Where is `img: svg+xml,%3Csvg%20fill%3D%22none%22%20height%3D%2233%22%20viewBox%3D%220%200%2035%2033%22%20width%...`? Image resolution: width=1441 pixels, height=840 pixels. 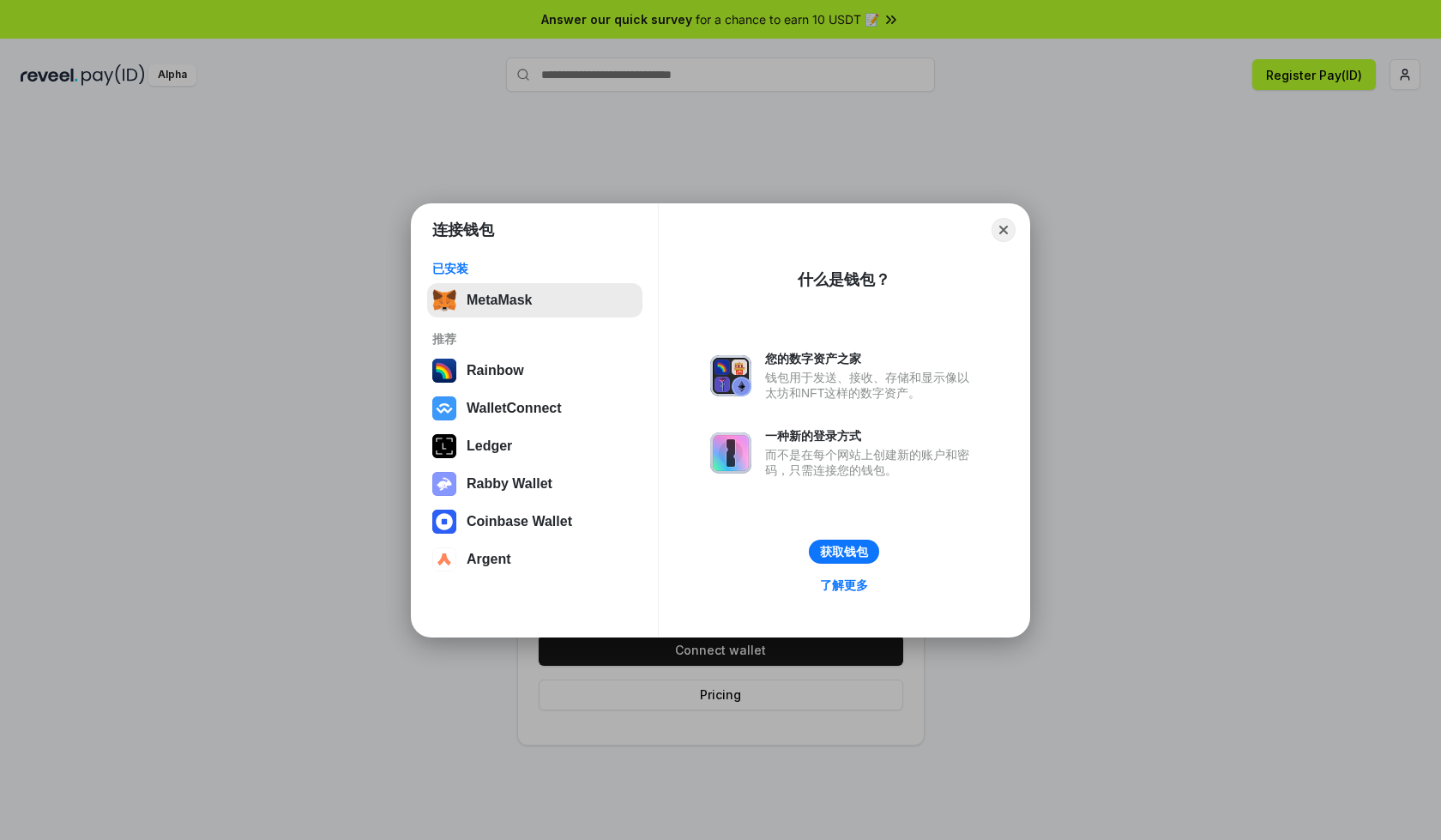
img: svg+xml,%3Csvg%20fill%3D%22none%22%20height%3D%2233%22%20viewBox%3D%220%200%2035%2033%22%20width%... is located at coordinates (445, 300).